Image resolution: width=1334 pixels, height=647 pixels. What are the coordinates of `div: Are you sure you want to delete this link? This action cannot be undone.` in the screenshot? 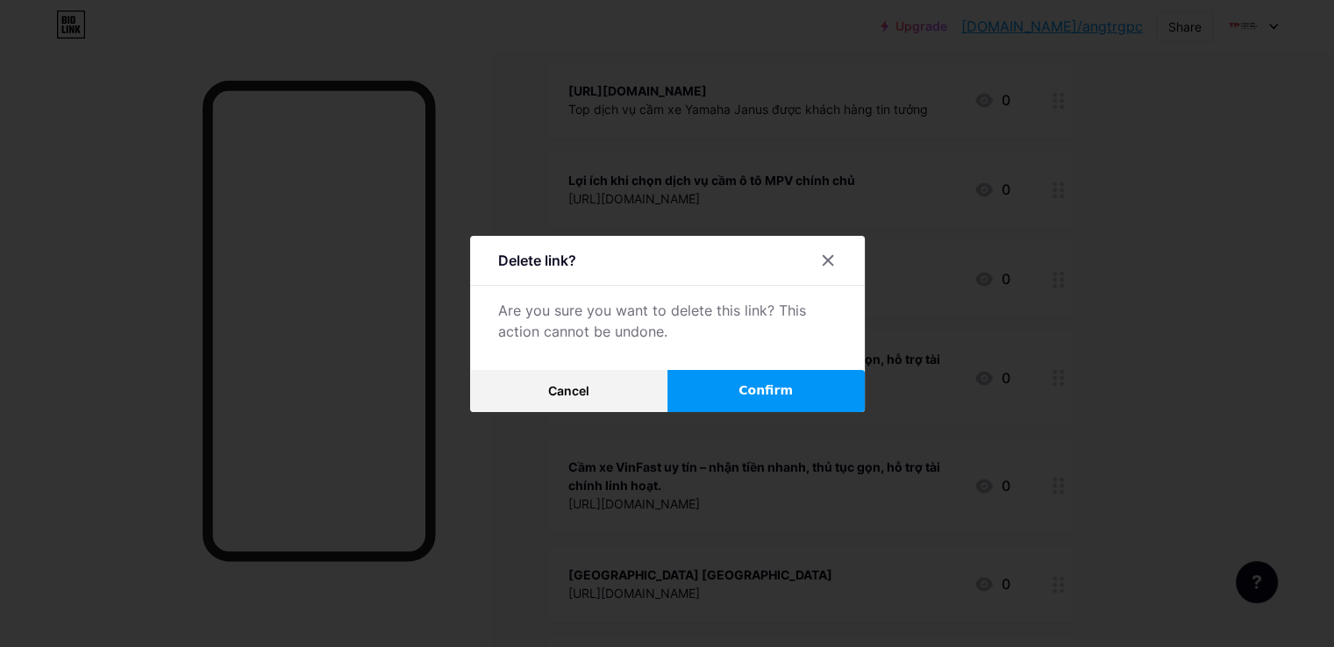 It's located at (667, 321).